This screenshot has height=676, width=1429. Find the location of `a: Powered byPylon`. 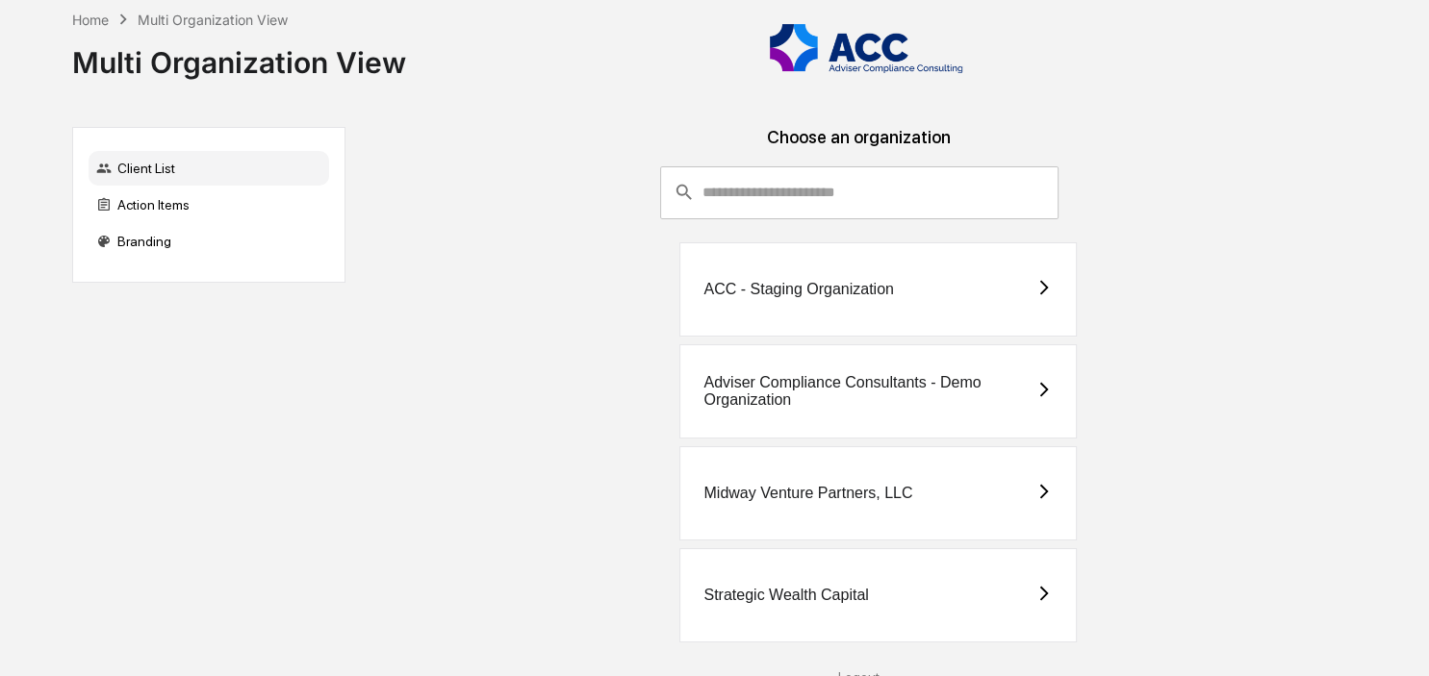

a: Powered byPylon is located at coordinates (184, 113).